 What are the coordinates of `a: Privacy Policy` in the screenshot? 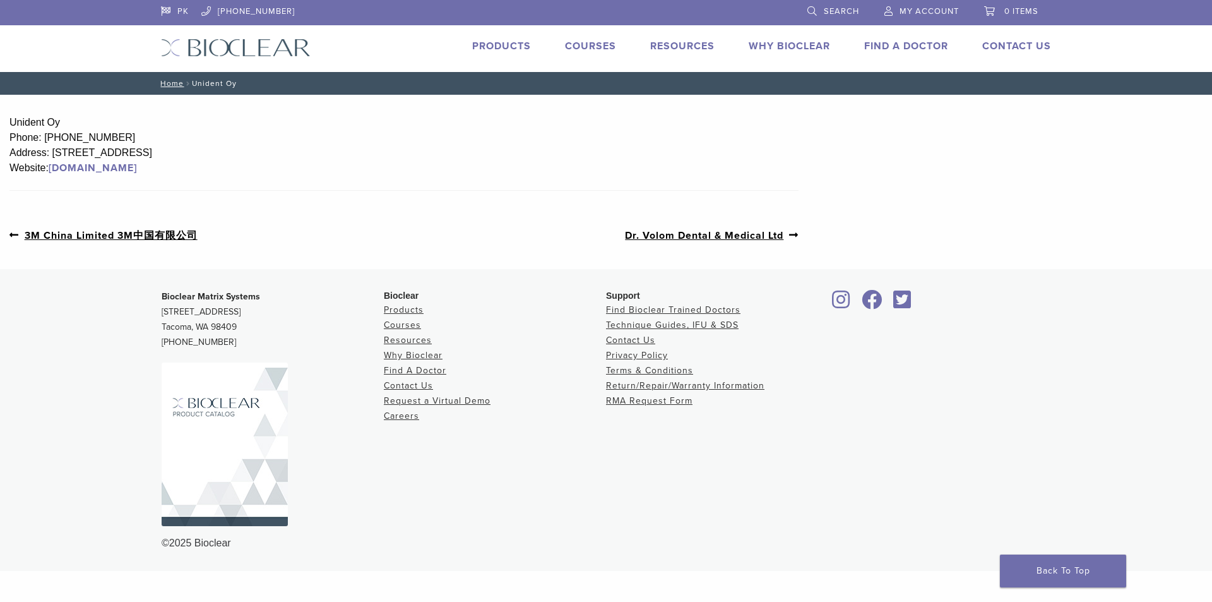 It's located at (637, 355).